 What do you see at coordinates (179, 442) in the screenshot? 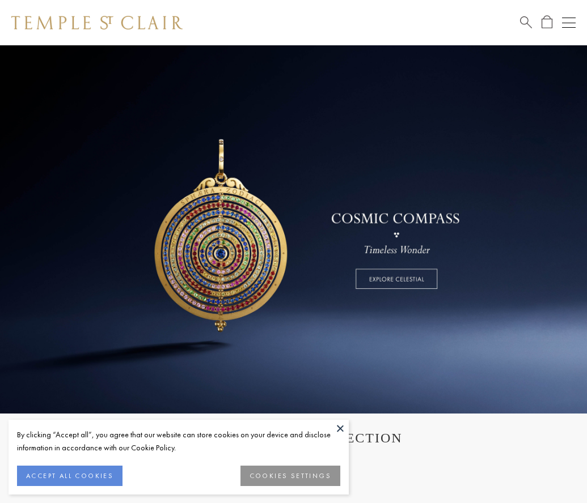
I see `div: By clicking “Accept all”, you agree that our website can store cookies on your device and disclos...` at bounding box center [179, 442].